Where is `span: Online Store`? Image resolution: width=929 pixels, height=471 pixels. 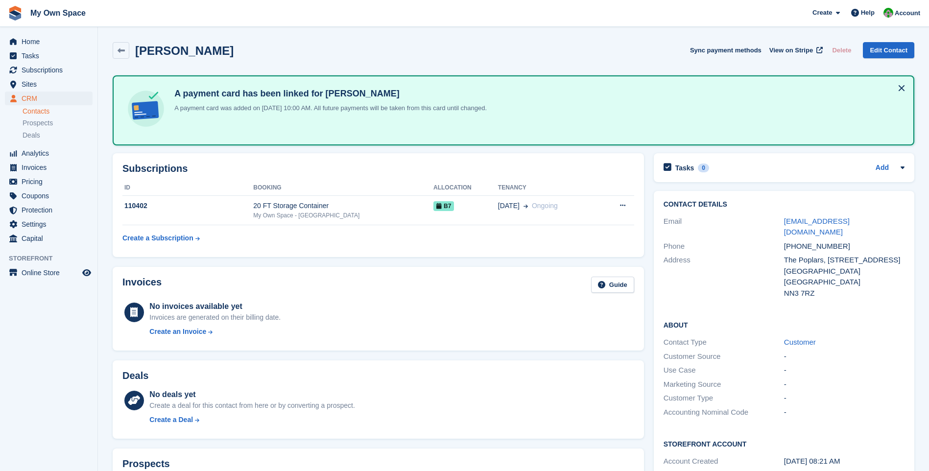
span: Online Store is located at coordinates (51, 273).